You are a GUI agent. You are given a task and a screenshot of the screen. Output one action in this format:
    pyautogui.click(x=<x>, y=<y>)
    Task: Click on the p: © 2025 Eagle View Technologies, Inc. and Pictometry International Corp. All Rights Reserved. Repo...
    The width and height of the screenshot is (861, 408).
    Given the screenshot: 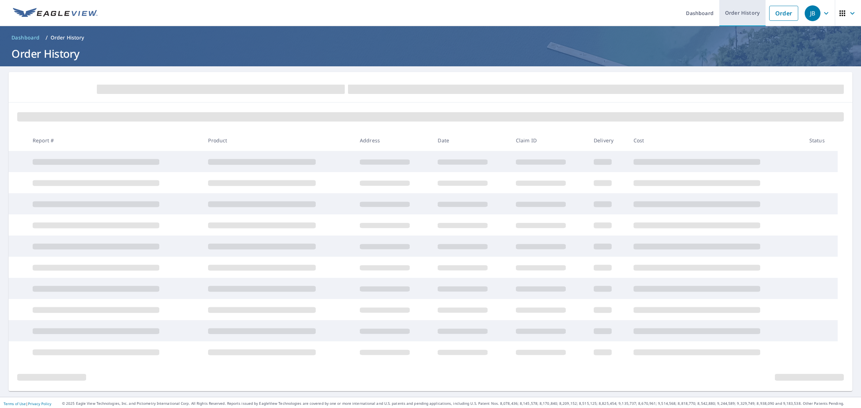 What is the action you would take?
    pyautogui.click(x=459, y=404)
    